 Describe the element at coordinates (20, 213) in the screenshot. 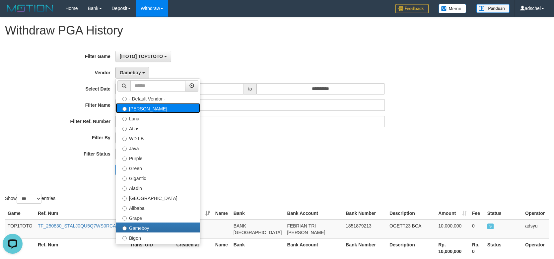

I see `th: Game` at that location.